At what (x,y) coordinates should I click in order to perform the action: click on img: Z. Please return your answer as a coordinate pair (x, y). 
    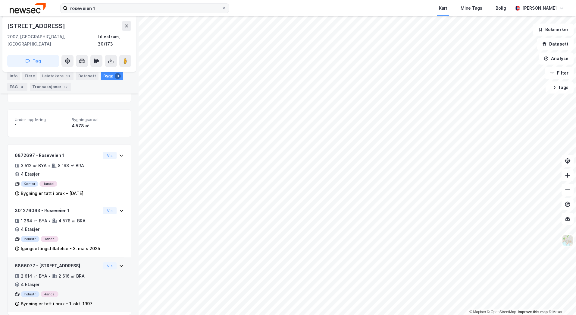
    Looking at the image, I should click on (568, 240).